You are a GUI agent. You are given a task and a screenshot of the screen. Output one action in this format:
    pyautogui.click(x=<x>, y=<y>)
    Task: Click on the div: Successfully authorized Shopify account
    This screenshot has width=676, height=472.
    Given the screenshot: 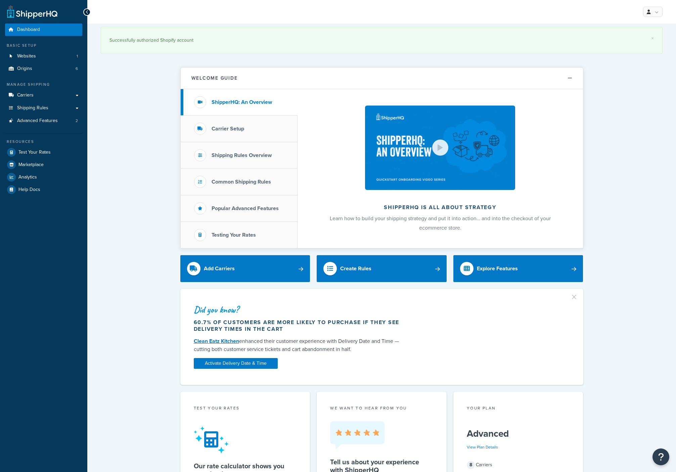 What is the action you would take?
    pyautogui.click(x=382, y=40)
    